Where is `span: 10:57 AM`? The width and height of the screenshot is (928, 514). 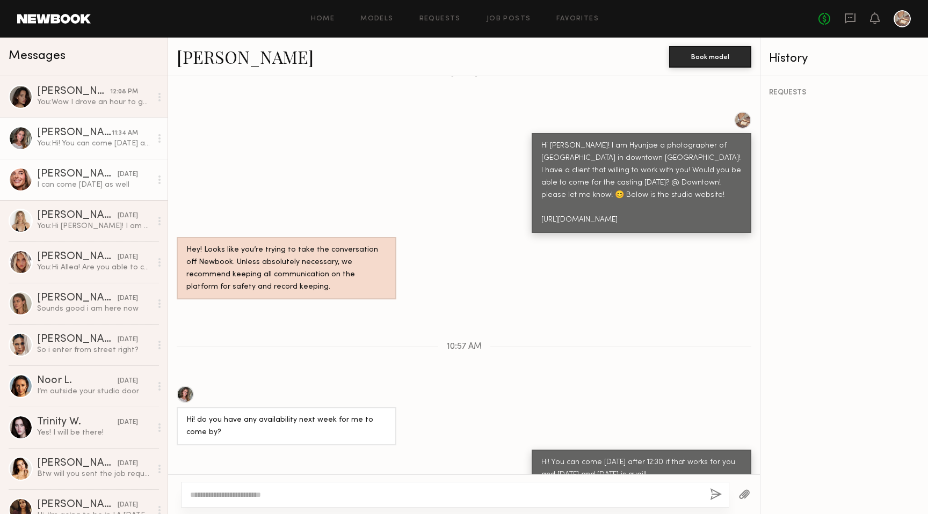 span: 10:57 AM is located at coordinates (464, 347).